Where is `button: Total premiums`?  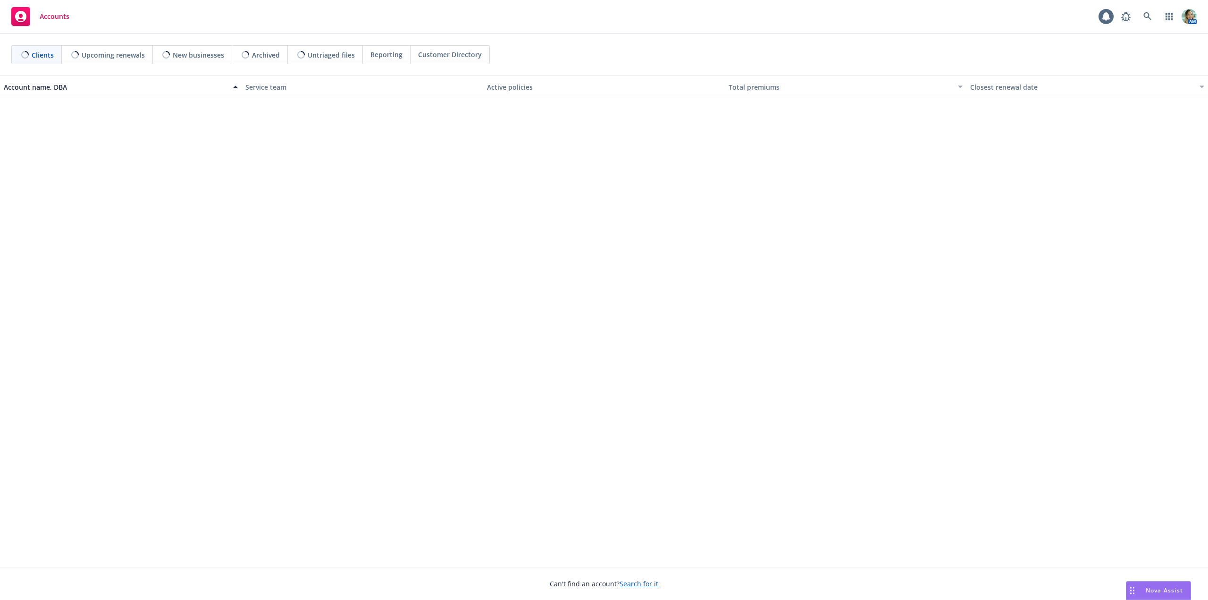
button: Total premiums is located at coordinates (846, 87).